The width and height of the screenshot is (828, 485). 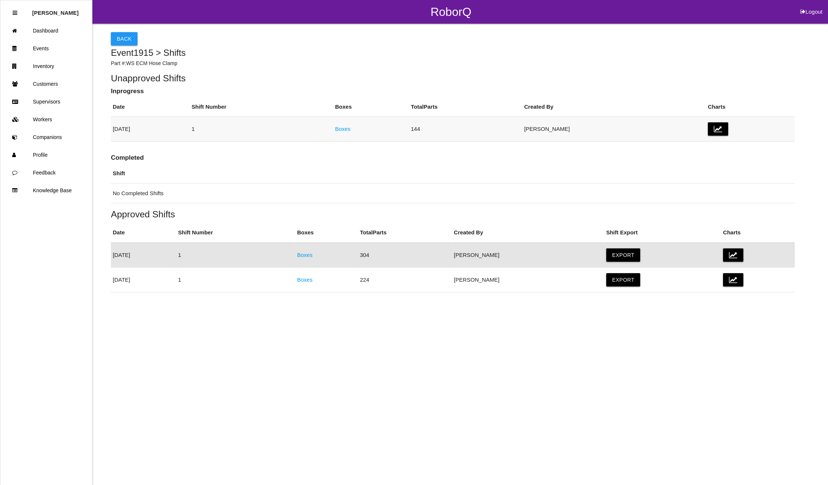 What do you see at coordinates (46, 190) in the screenshot?
I see `a: Knowledge Base` at bounding box center [46, 190].